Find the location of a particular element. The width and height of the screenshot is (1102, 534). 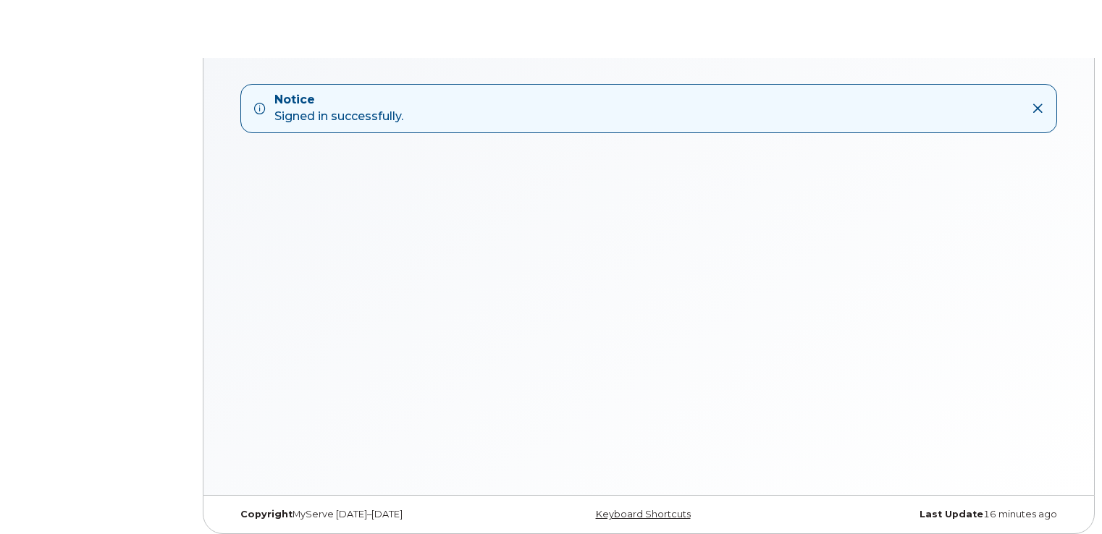

strong: Copyright is located at coordinates (266, 514).